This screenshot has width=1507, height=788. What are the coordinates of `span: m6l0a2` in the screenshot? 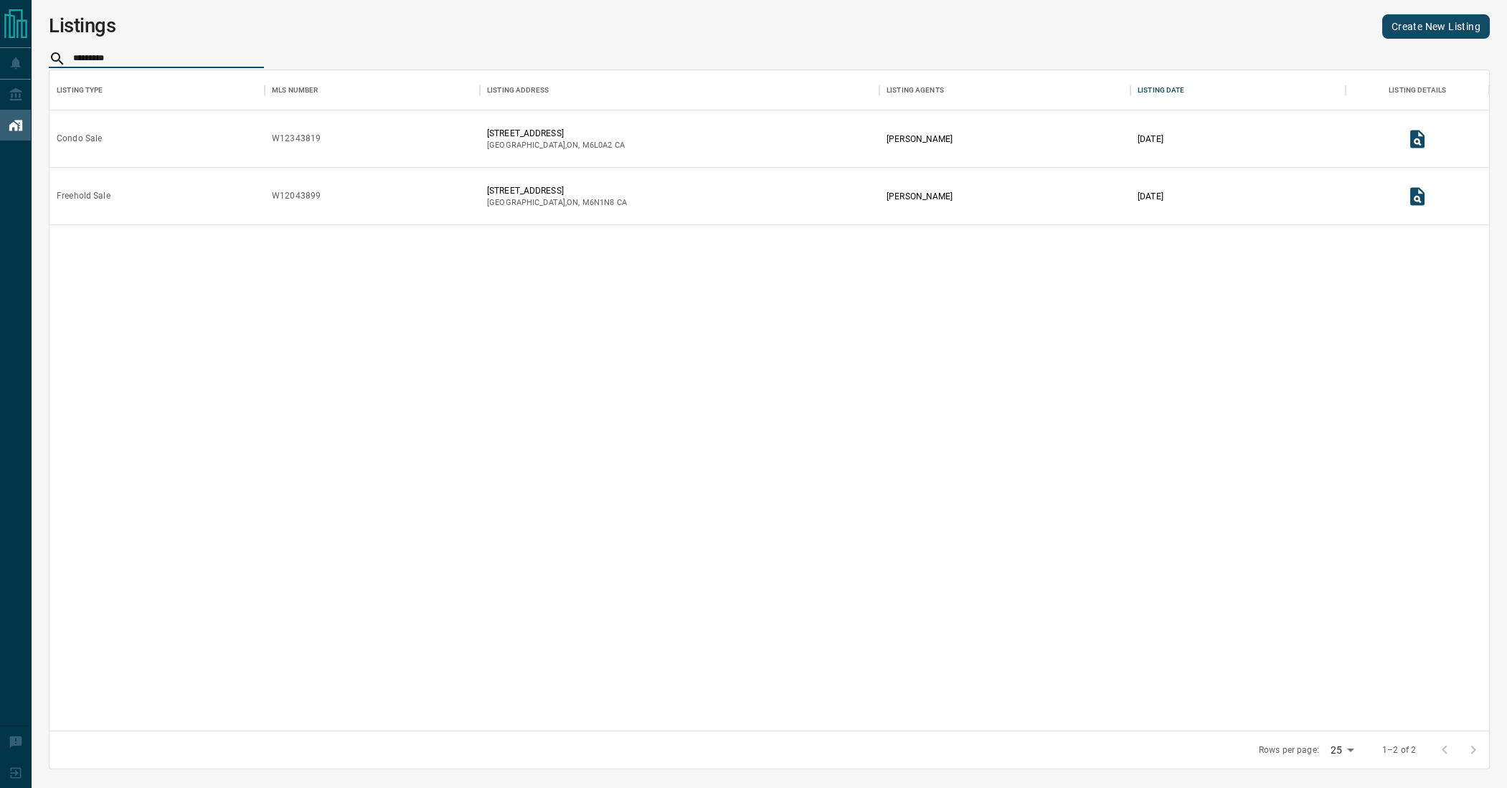 It's located at (598, 145).